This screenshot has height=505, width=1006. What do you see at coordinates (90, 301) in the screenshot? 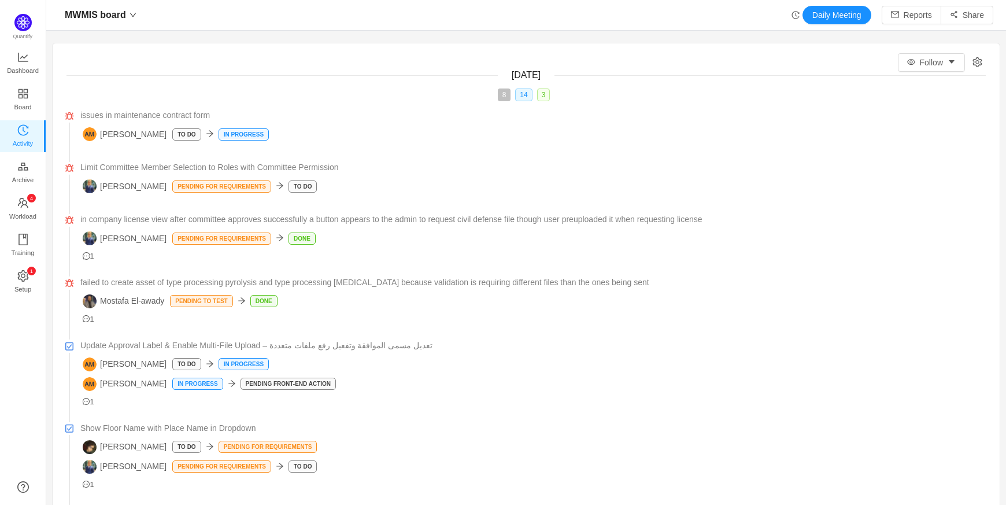
I see `img: ME` at bounding box center [90, 301].